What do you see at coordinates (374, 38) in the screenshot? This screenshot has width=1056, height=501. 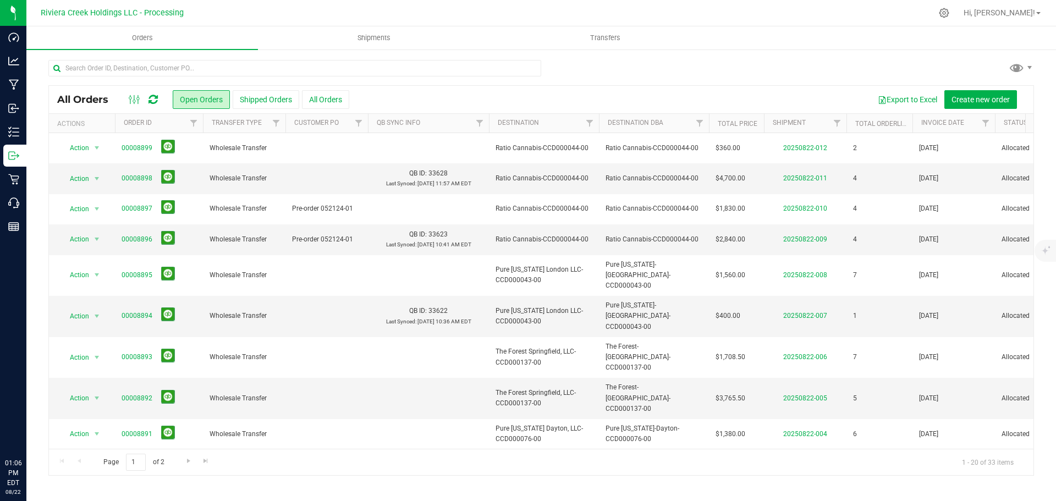 I see `span: Shipments` at bounding box center [374, 38].